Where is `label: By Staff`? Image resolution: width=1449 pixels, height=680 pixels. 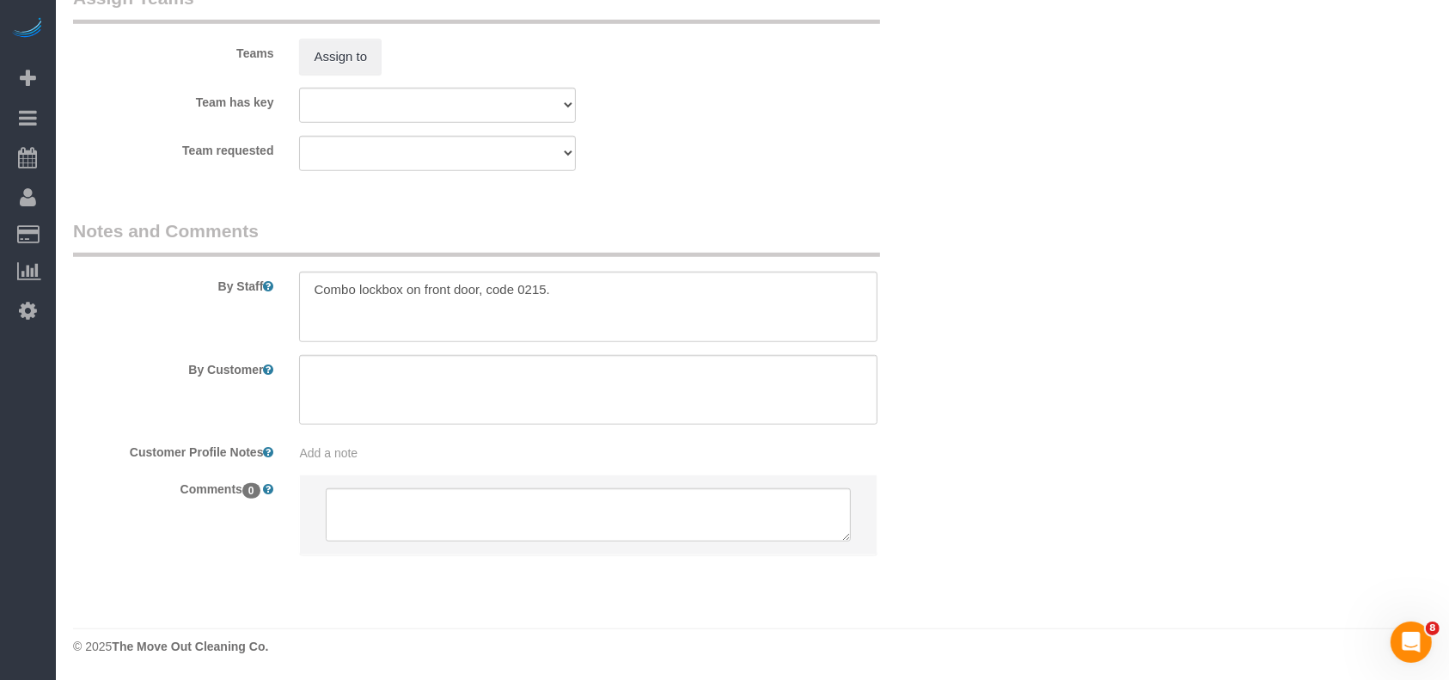 label: By Staff is located at coordinates (173, 283).